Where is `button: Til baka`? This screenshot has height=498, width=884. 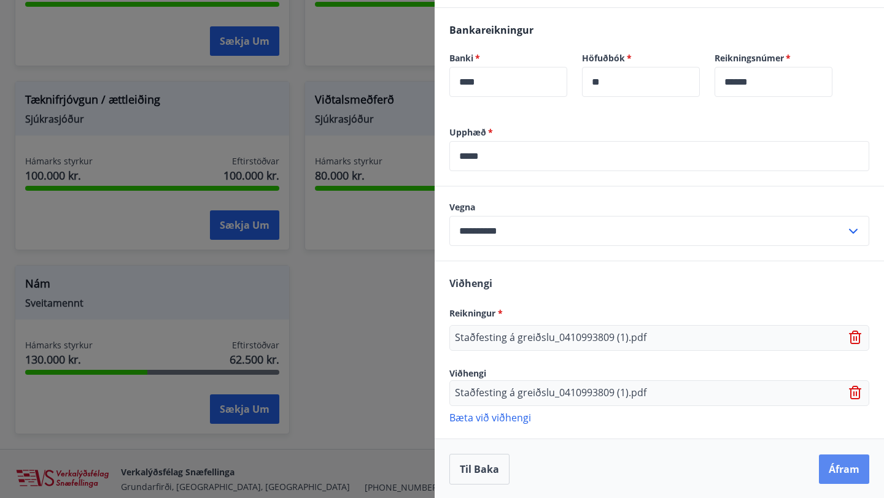
button: Til baka is located at coordinates (479, 469).